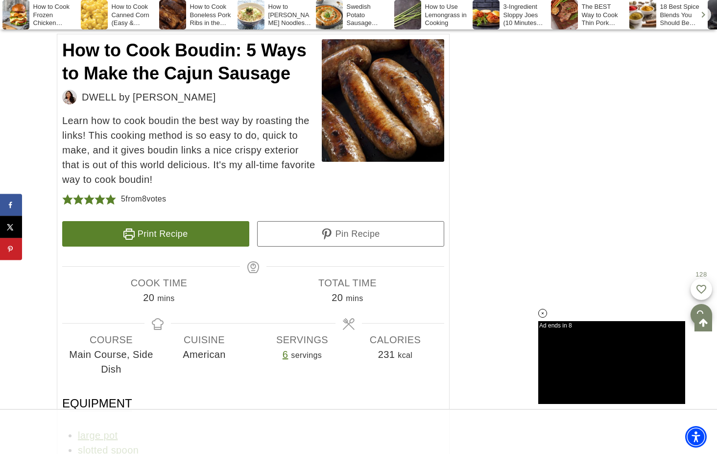  What do you see at coordinates (184, 62) in the screenshot?
I see `span: How to Cook Boudin: 5 Ways to Make the Cajun Sausage` at bounding box center [184, 62].